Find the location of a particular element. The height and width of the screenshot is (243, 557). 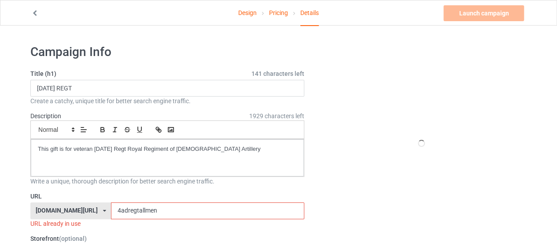

label: Storefront is located at coordinates (167, 238).